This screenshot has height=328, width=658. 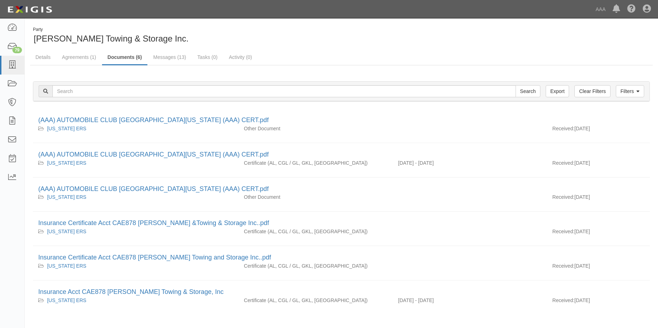 I want to click on a: Tasks (0), so click(x=207, y=57).